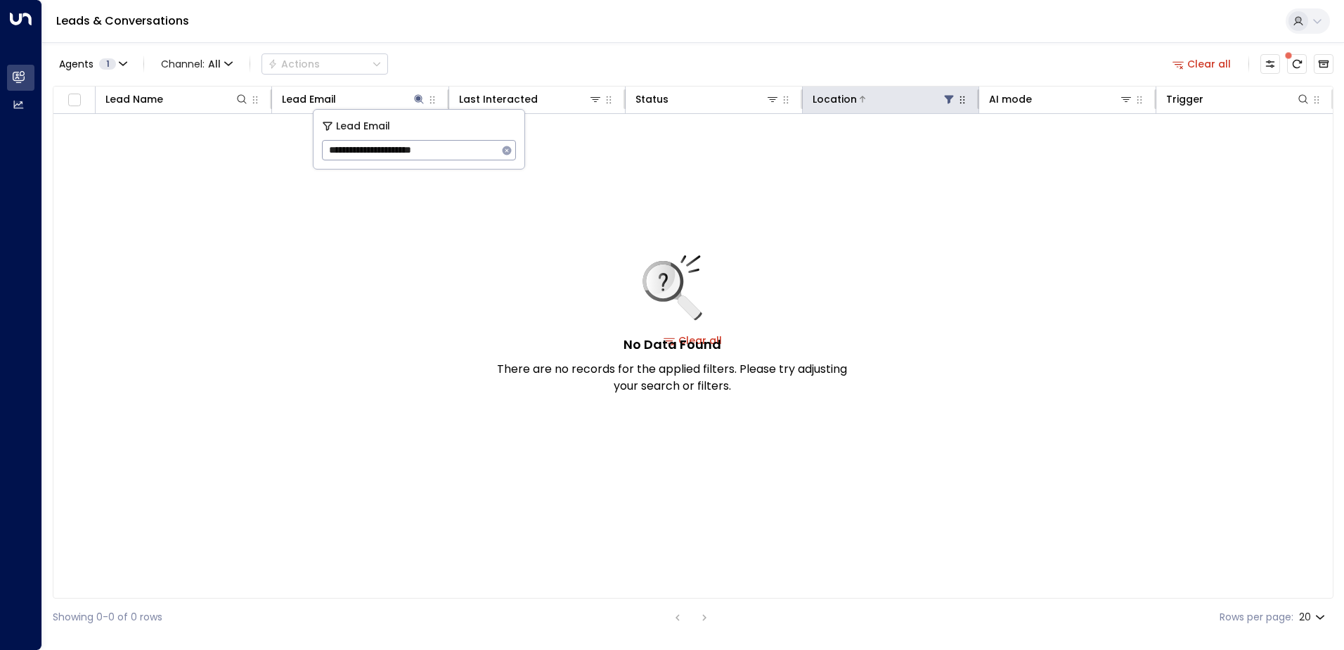 The width and height of the screenshot is (1344, 650). I want to click on nav: pagination navigation, so click(691, 617).